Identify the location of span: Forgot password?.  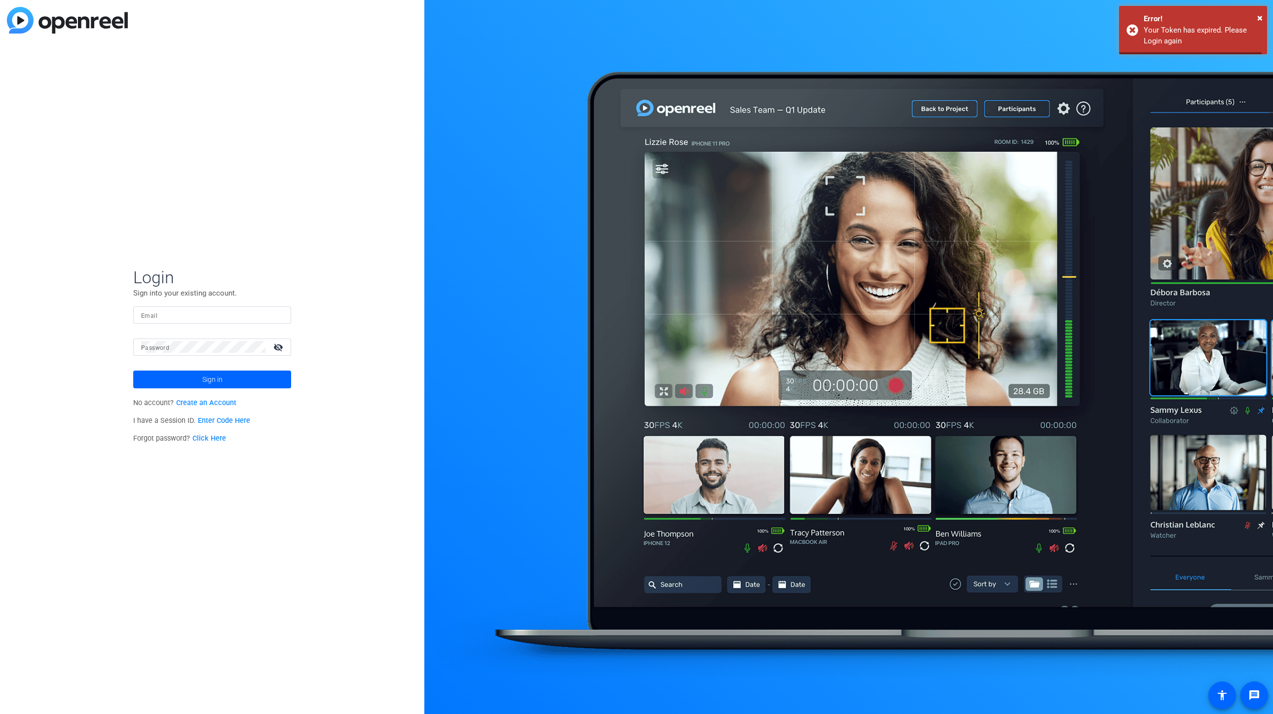
(180, 438).